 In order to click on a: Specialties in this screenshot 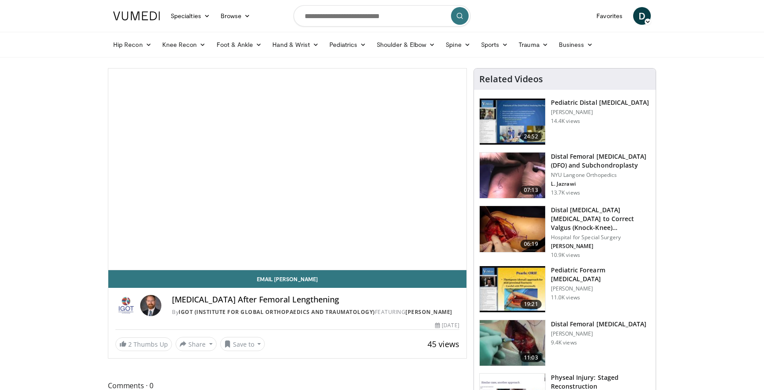, I will do `click(190, 16)`.